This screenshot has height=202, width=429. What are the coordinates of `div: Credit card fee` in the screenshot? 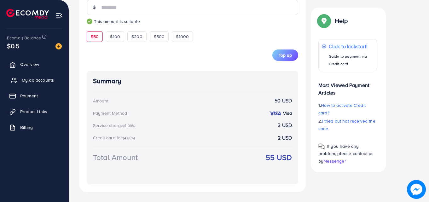 It's located at (115, 138).